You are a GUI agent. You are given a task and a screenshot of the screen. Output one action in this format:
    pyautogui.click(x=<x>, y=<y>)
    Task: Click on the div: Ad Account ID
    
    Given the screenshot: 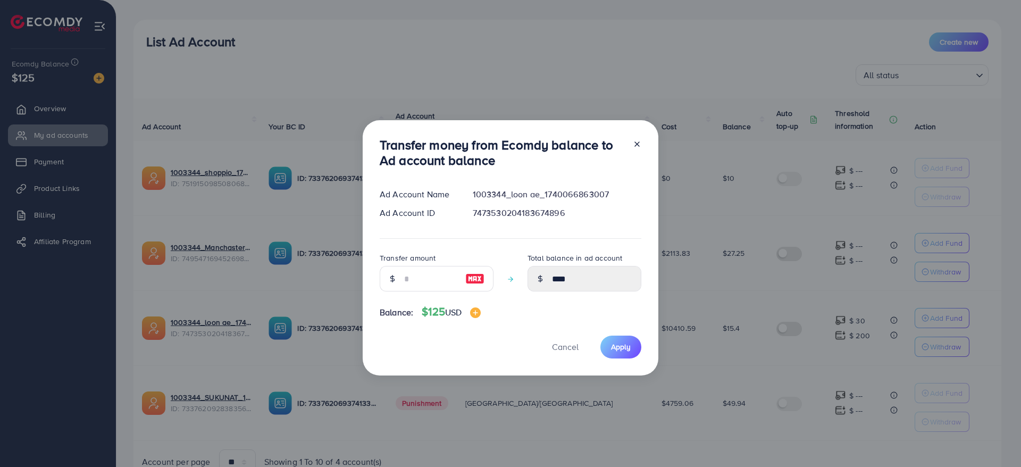 What is the action you would take?
    pyautogui.click(x=417, y=213)
    